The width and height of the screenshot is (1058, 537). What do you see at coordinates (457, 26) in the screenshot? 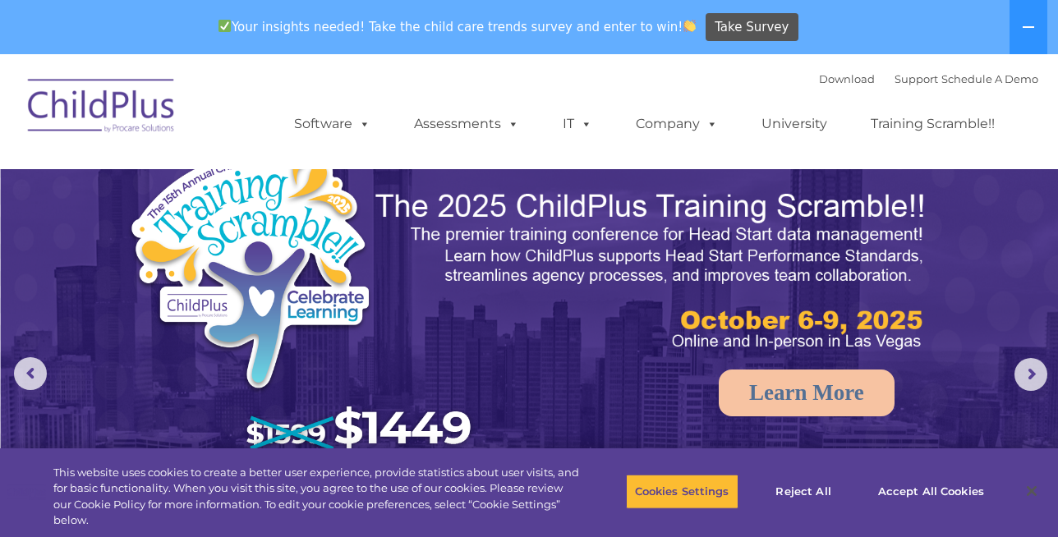
I see `span: Your insights needed! Take the child care trends survey and enter to win!` at bounding box center [457, 26].